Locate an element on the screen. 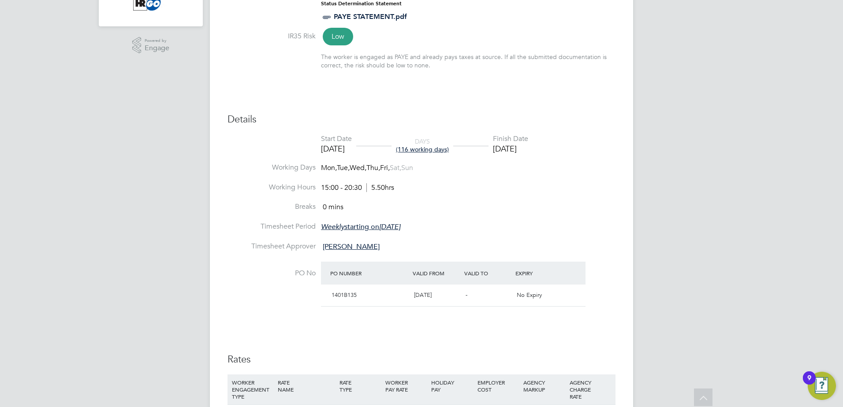 The height and width of the screenshot is (407, 843). div: 9 is located at coordinates (809, 384).